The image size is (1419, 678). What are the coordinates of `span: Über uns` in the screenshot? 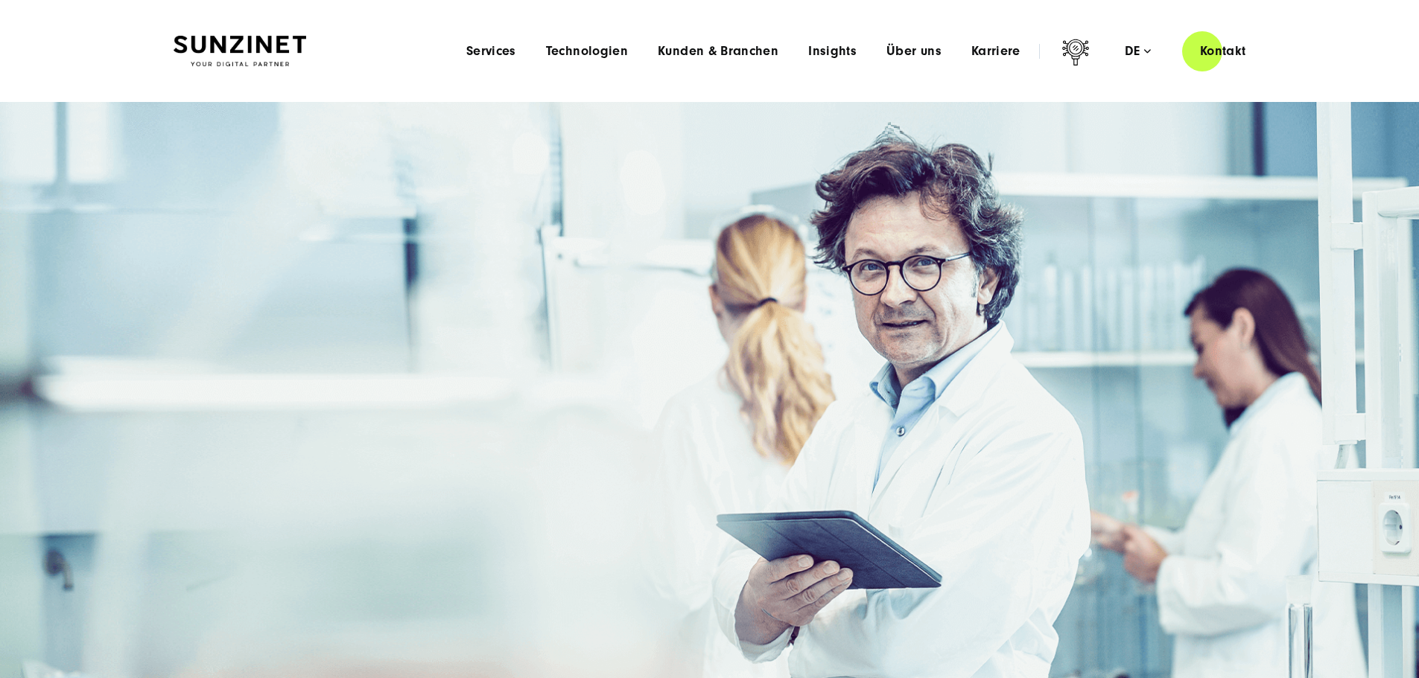 It's located at (914, 51).